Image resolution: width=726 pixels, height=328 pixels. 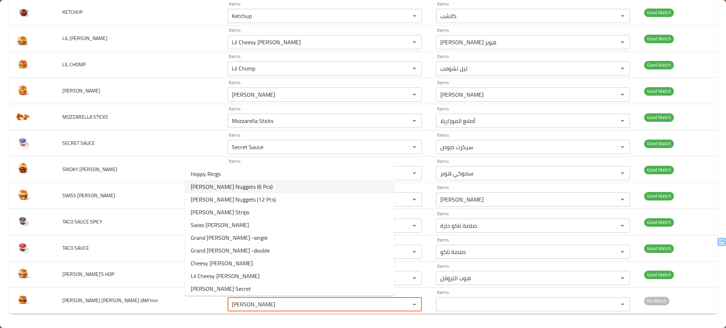 I want to click on span: TACO SAUCE SPICY, so click(x=82, y=222).